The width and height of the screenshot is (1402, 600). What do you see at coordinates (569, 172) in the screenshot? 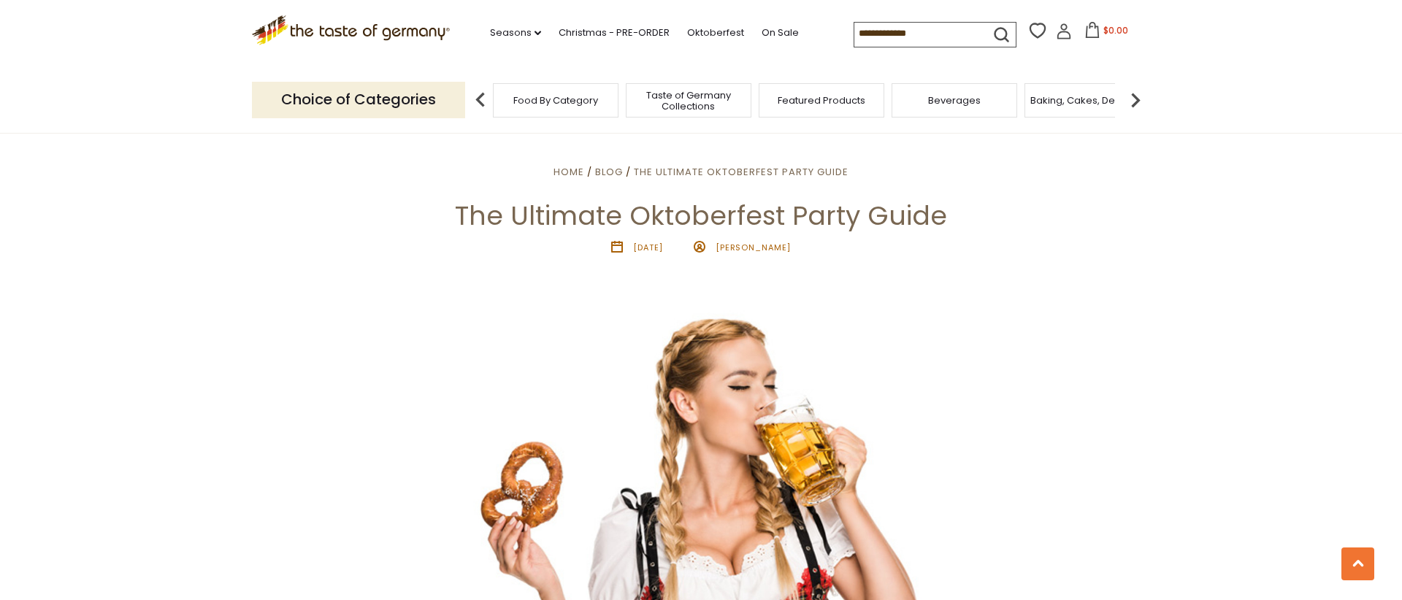
I see `span: Home` at bounding box center [569, 172].